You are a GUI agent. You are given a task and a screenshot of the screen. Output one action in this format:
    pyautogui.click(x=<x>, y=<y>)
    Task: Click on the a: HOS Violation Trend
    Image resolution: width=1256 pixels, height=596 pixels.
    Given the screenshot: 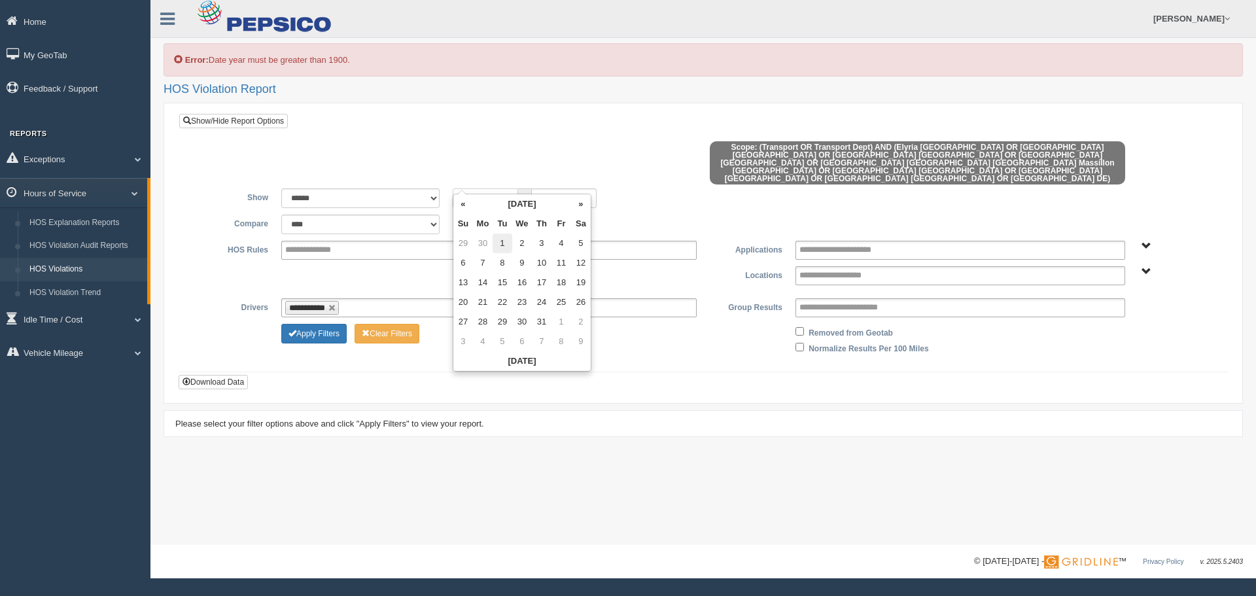 What is the action you would take?
    pyautogui.click(x=85, y=293)
    